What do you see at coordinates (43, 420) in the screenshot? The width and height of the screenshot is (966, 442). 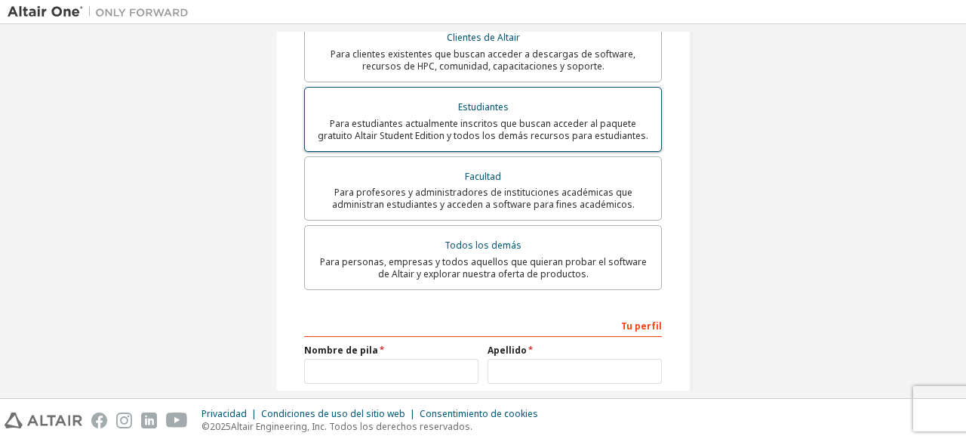 I see `img: altair_logo.svg` at bounding box center [43, 420].